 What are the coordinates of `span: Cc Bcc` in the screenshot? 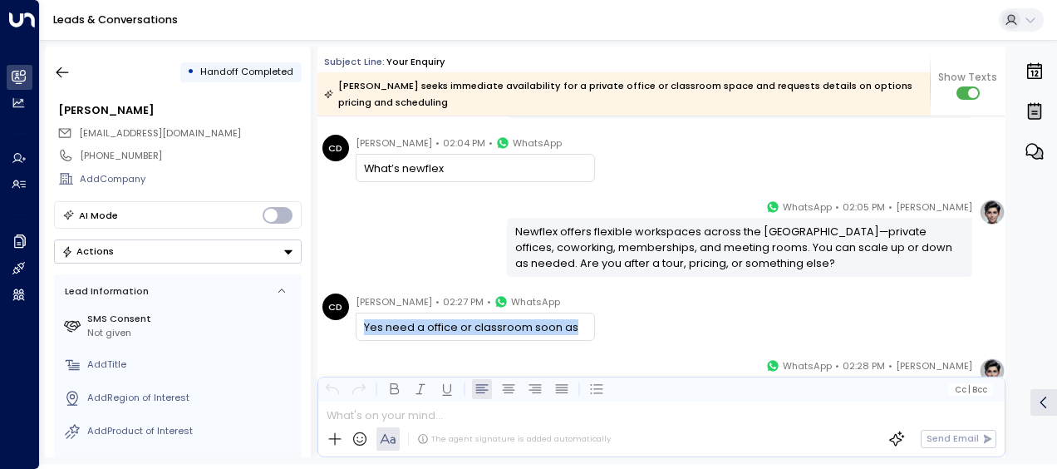 It's located at (971, 389).